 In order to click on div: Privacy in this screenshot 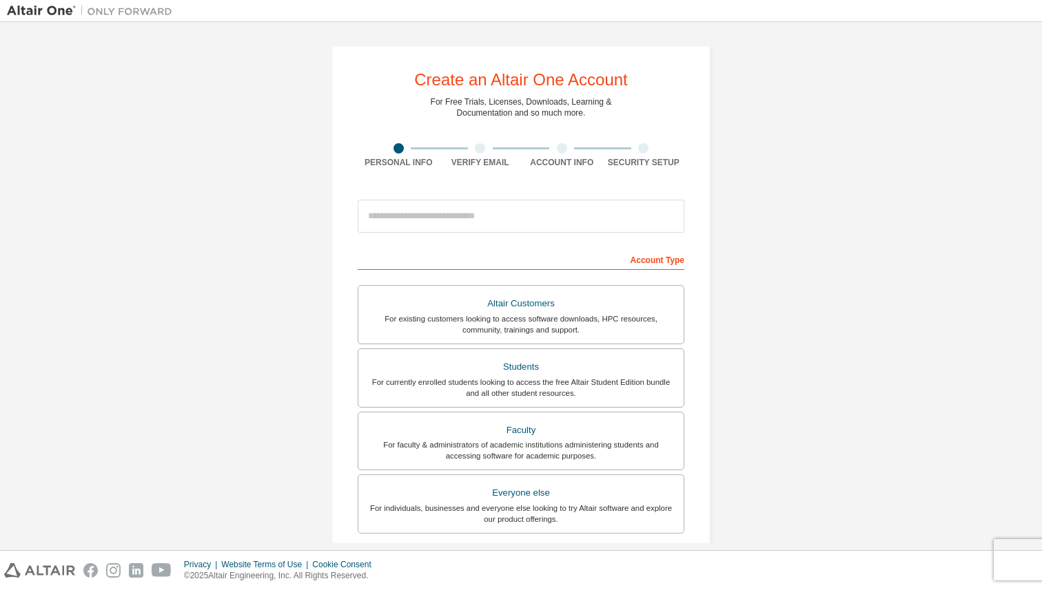, I will do `click(203, 565)`.